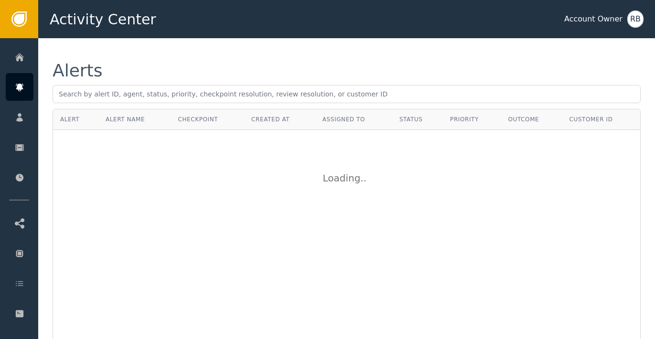  What do you see at coordinates (279, 119) in the screenshot?
I see `div: Created At` at bounding box center [279, 119].